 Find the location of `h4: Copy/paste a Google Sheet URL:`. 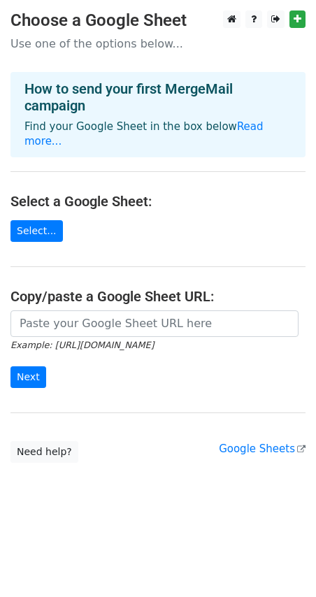

h4: Copy/paste a Google Sheet URL: is located at coordinates (158, 296).